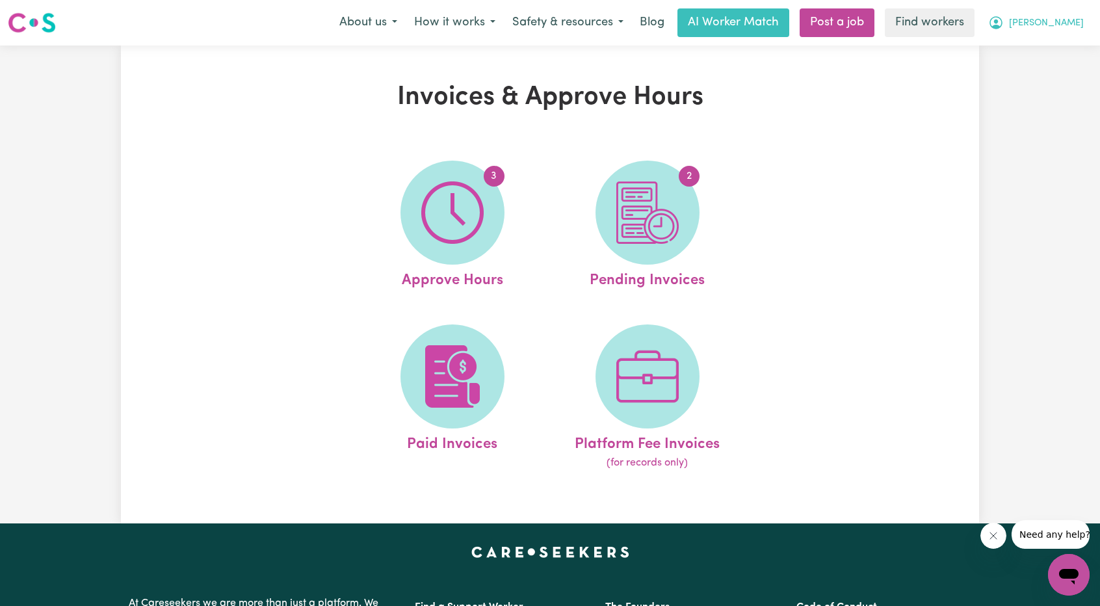 The width and height of the screenshot is (1100, 606). I want to click on button: About us, so click(368, 23).